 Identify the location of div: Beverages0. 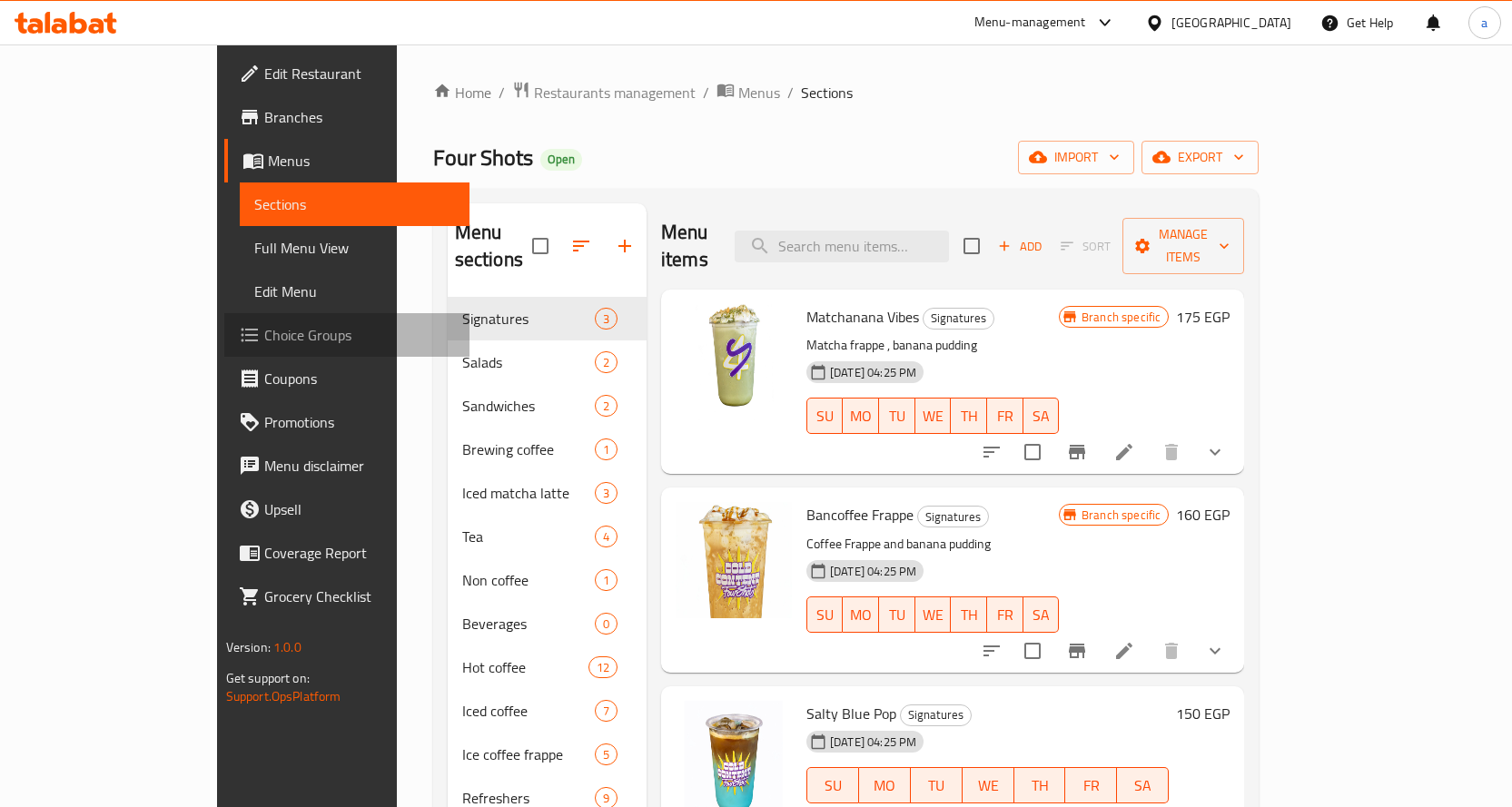
(546, 624).